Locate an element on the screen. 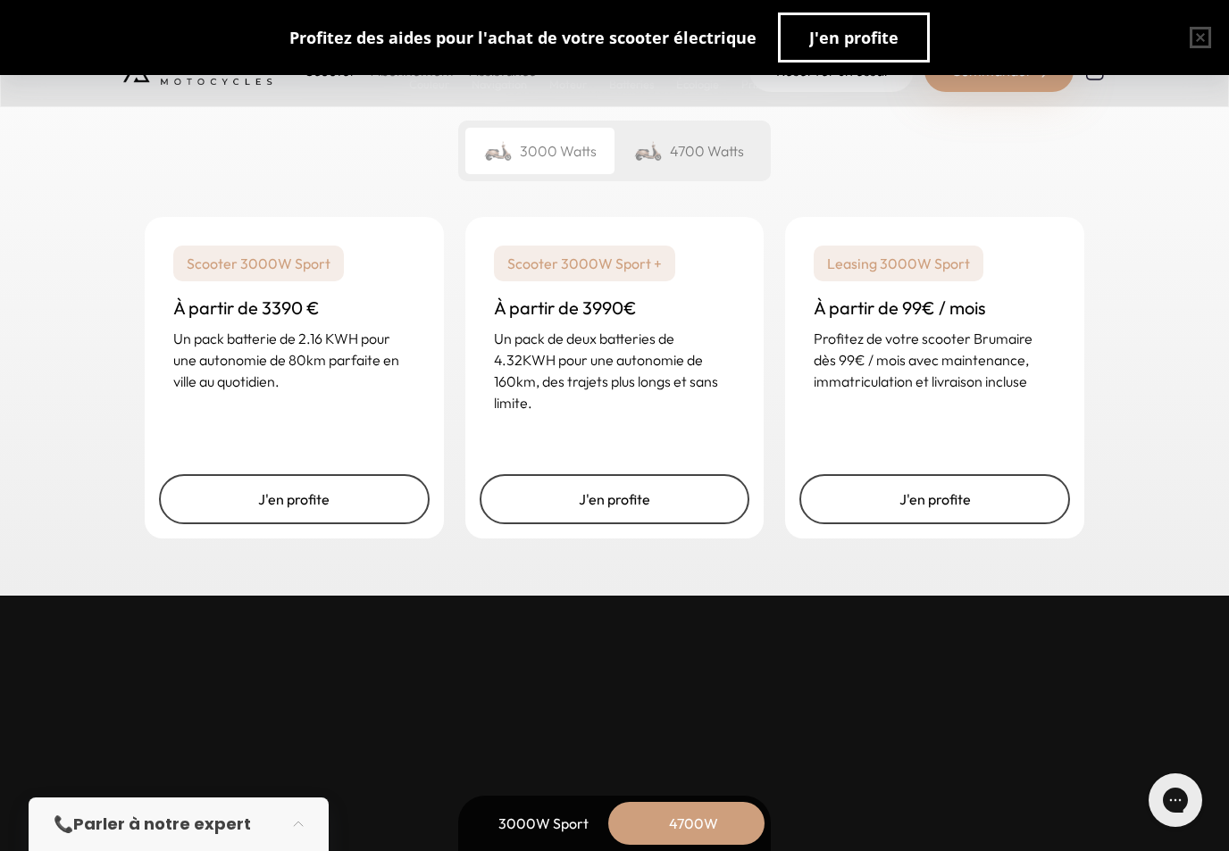  div: 3000 Watts is located at coordinates (539, 151).